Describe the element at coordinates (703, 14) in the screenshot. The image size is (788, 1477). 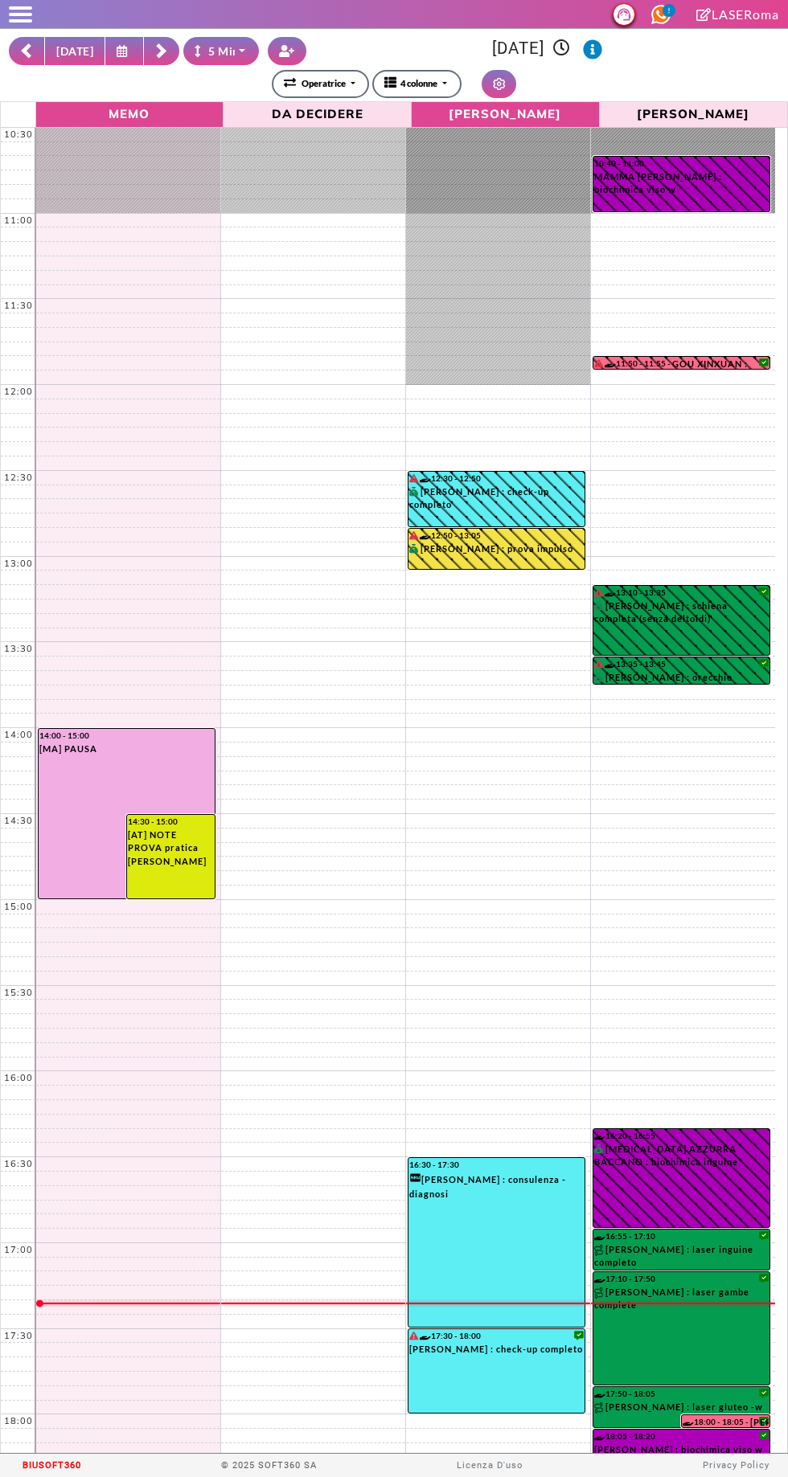
I see `i: Clicca per andare alla pagina di firma` at that location.